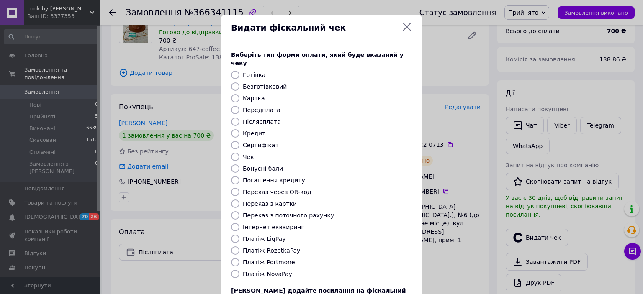  I want to click on label: Сертифікат, so click(261, 145).